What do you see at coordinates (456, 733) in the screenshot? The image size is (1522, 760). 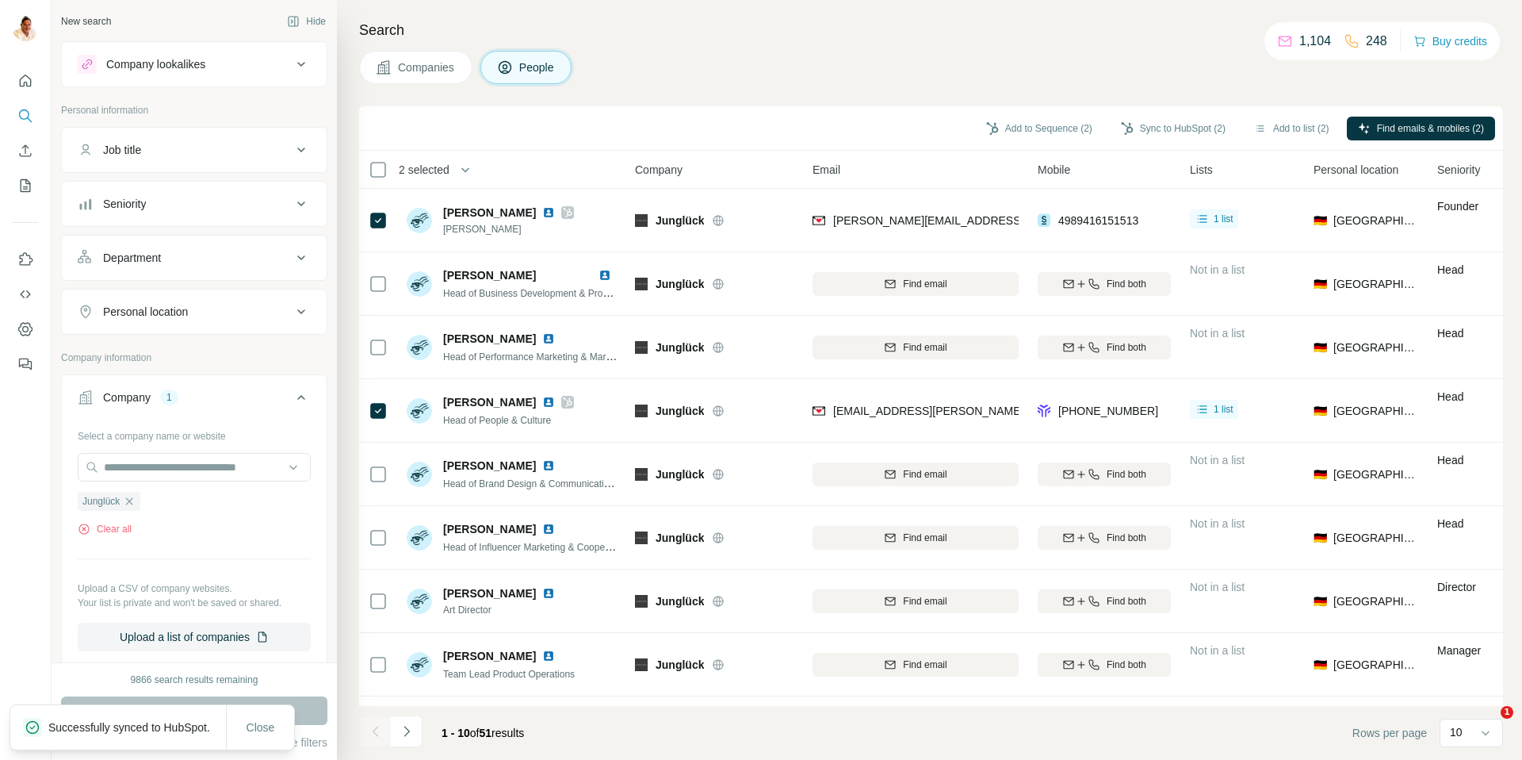 I see `span: 1 - 10` at bounding box center [456, 733].